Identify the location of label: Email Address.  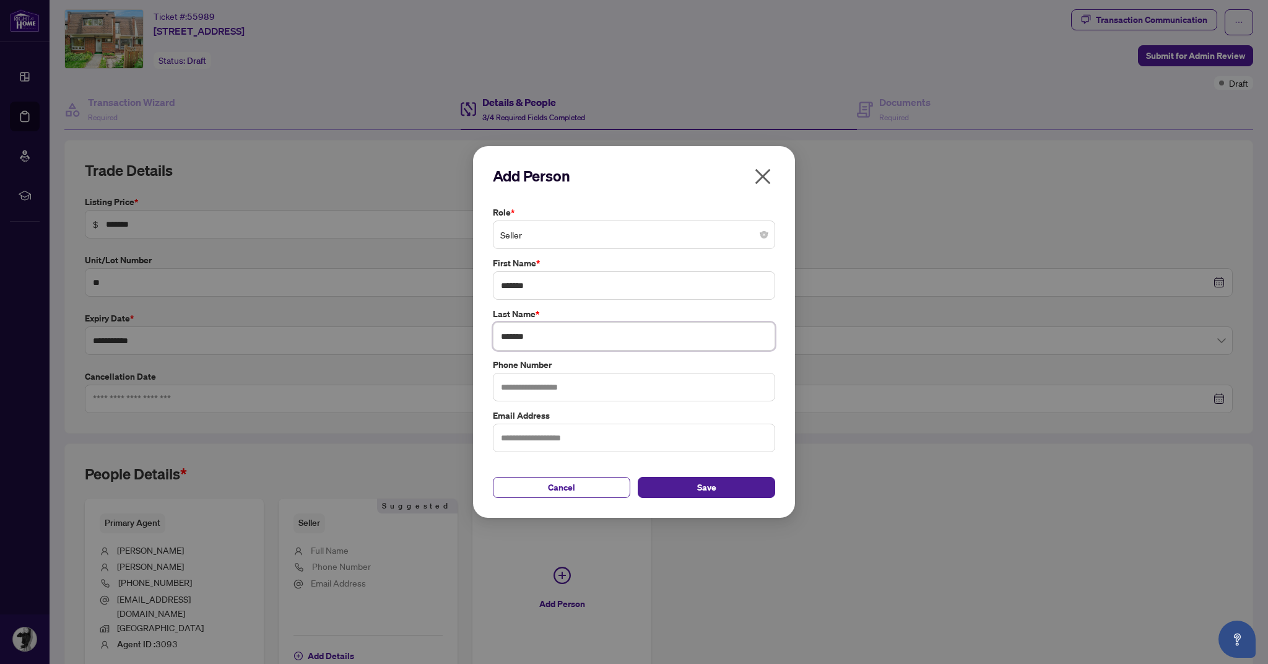
(634, 415).